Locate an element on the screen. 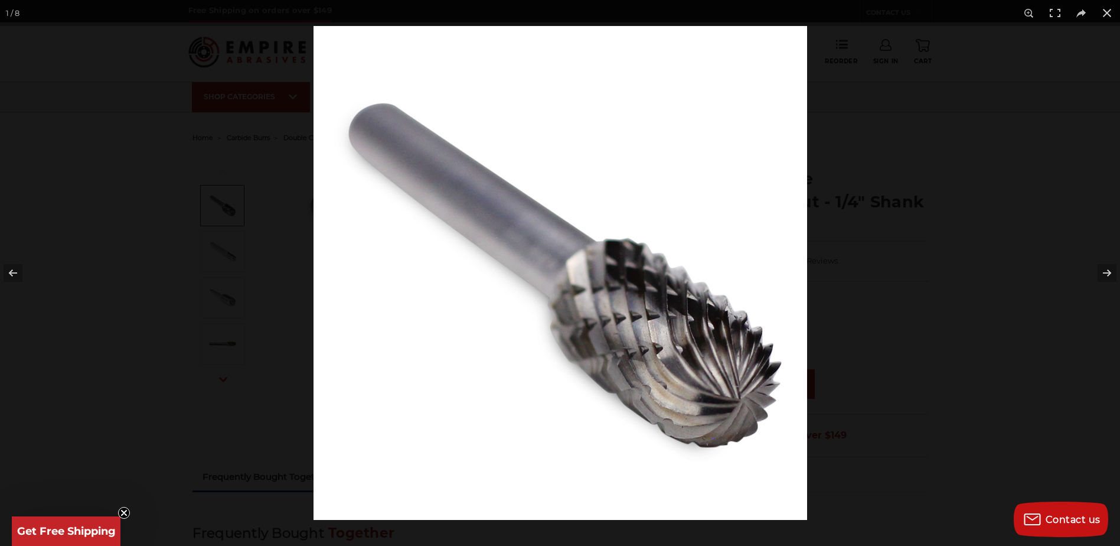 Image resolution: width=1120 pixels, height=546 pixels. img: CB-SET2-Carbide-Burrs-double-cut-5pcs-SC3-cylinder-radius-end__29394.1646165782.jpg is located at coordinates (560, 273).